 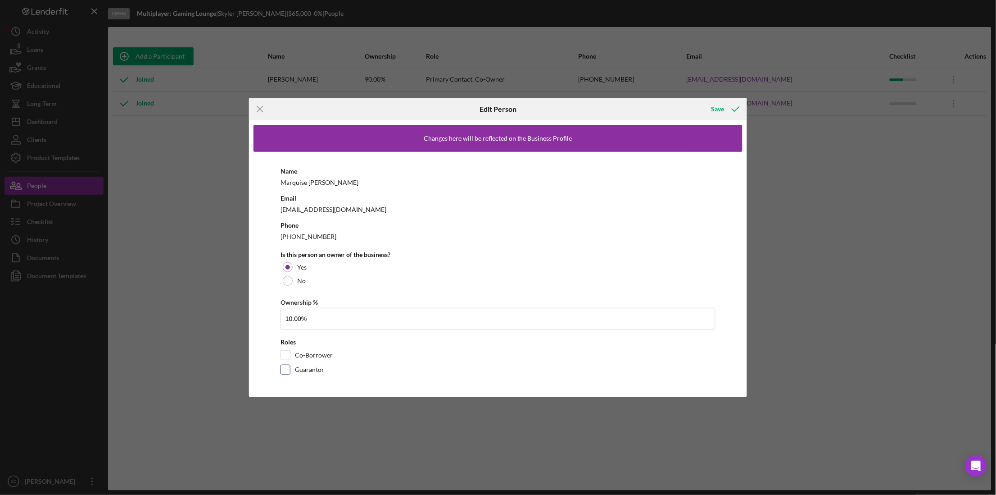 What do you see at coordinates (302, 267) in the screenshot?
I see `label: Yes` at bounding box center [302, 267].